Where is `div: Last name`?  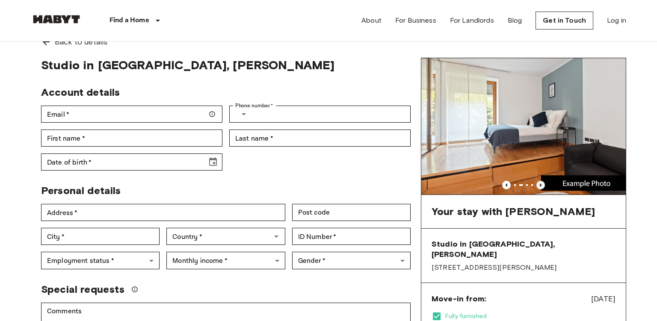 div: Last name is located at coordinates (320, 138).